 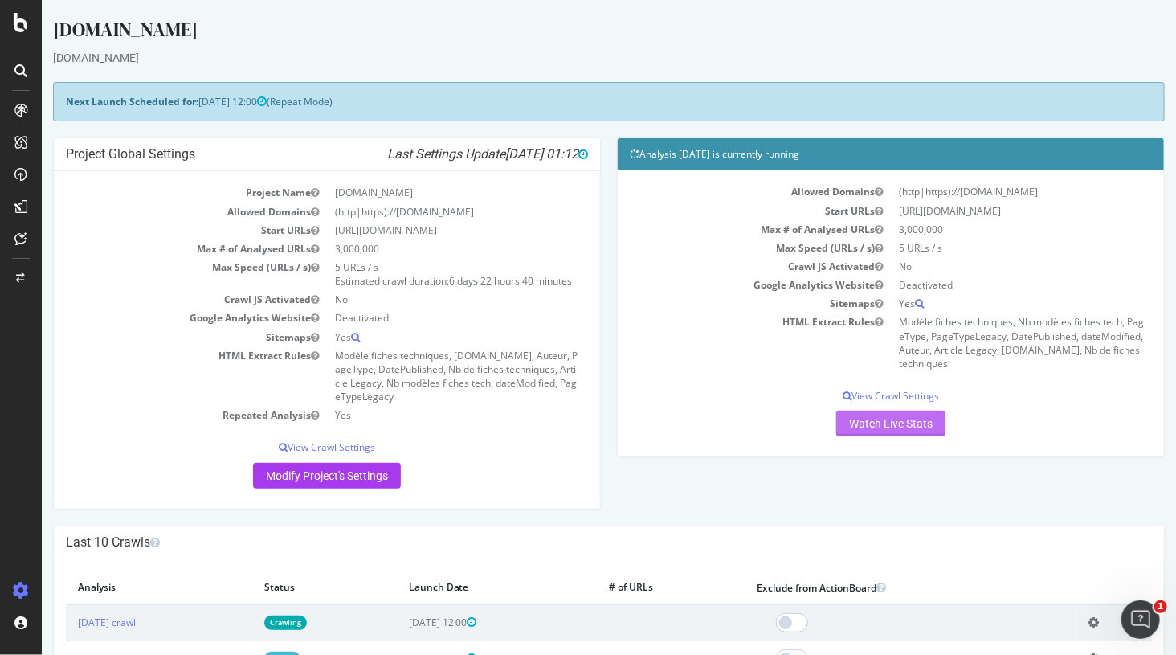 I want to click on td: 5 URLs / s, so click(x=980, y=248).